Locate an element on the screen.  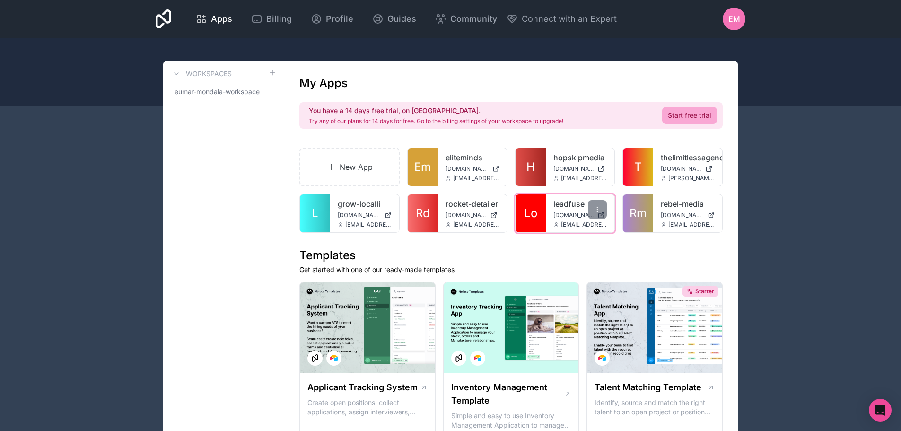
a: New App is located at coordinates (350, 167).